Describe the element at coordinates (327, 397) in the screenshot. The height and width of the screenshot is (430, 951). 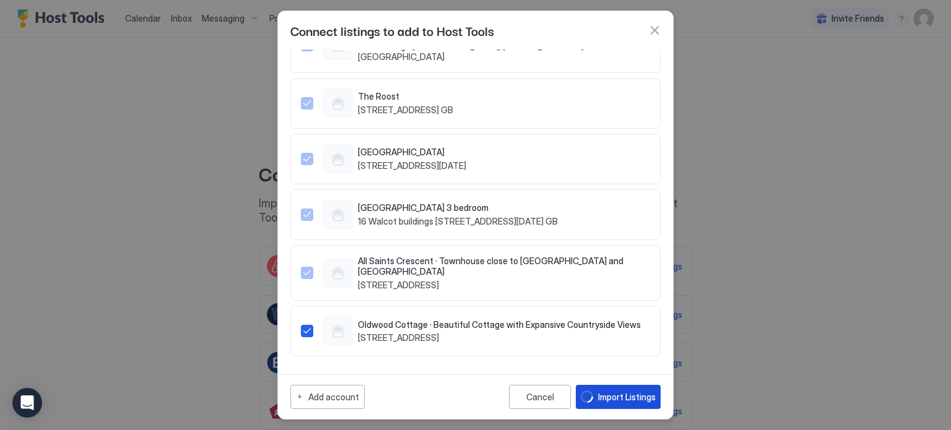
I see `button: Add account` at that location.